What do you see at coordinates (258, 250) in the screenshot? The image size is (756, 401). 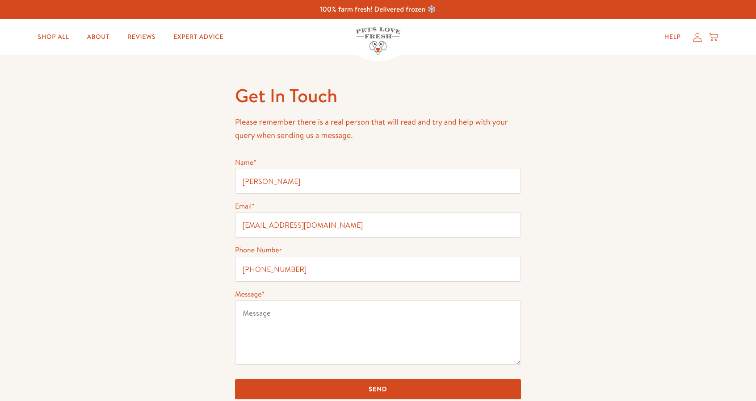 I see `label: Phone Number` at bounding box center [258, 250].